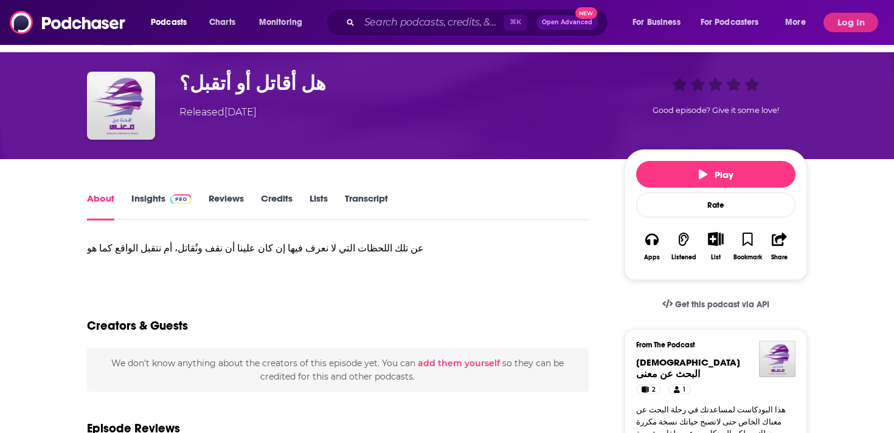  I want to click on a: Podchaser - Follow, Share and Rate Podcasts, so click(68, 22).